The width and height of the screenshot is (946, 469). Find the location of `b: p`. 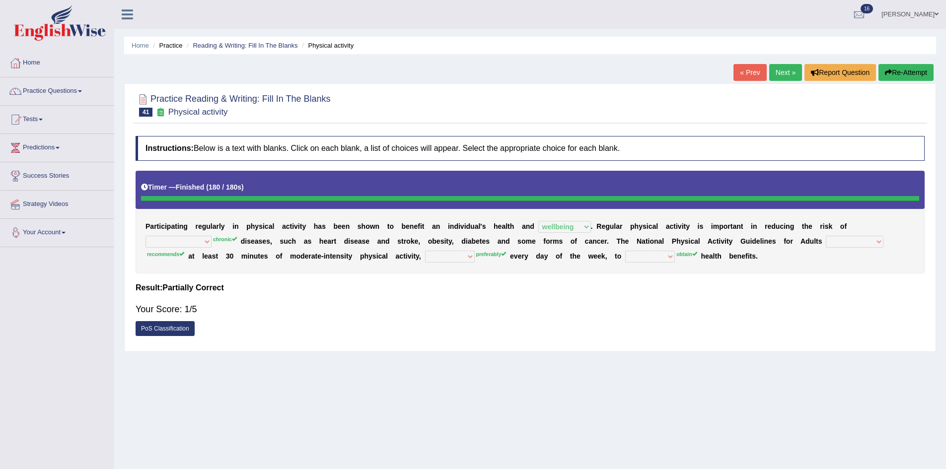

b: p is located at coordinates (248, 226).